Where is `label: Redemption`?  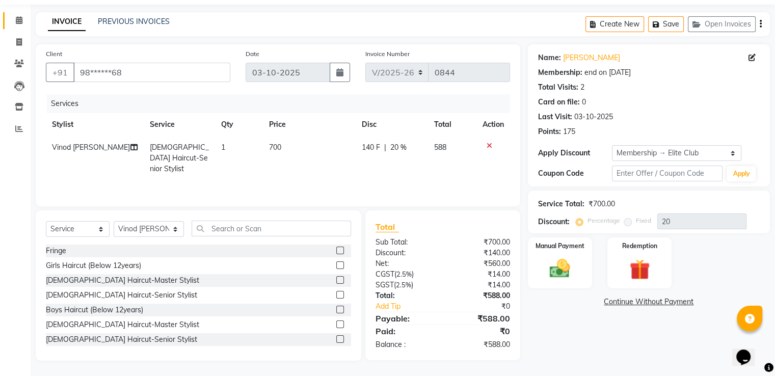 label: Redemption is located at coordinates (639, 246).